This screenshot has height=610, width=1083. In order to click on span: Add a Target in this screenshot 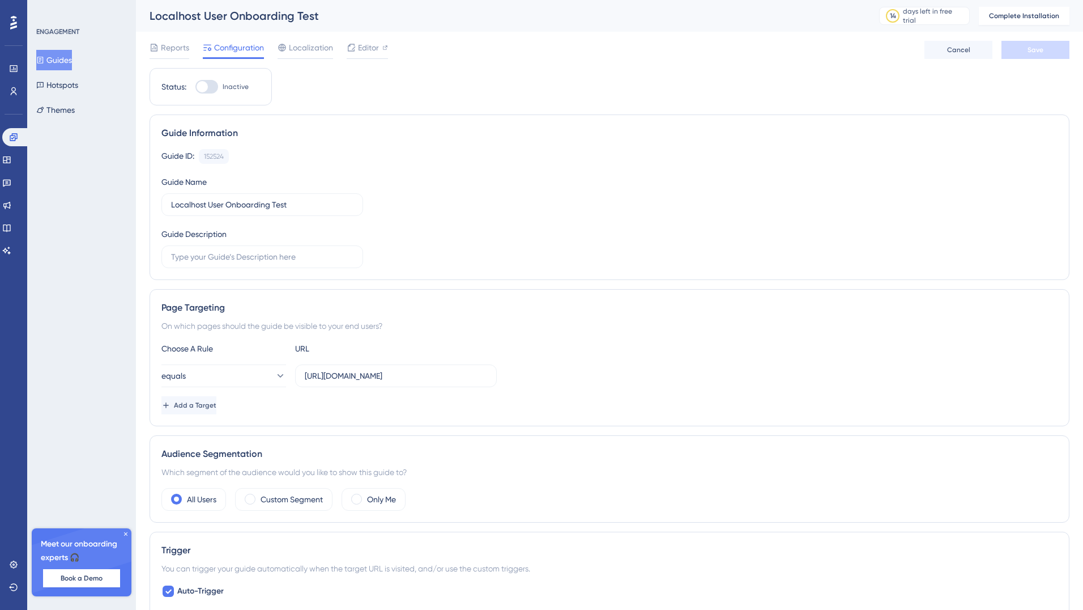, I will do `click(195, 405)`.